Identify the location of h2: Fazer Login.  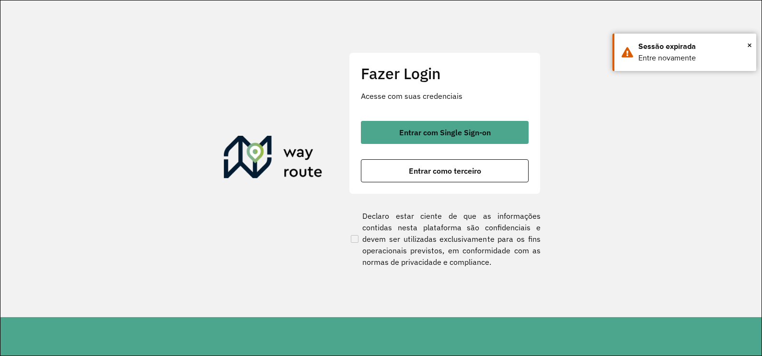
(445, 73).